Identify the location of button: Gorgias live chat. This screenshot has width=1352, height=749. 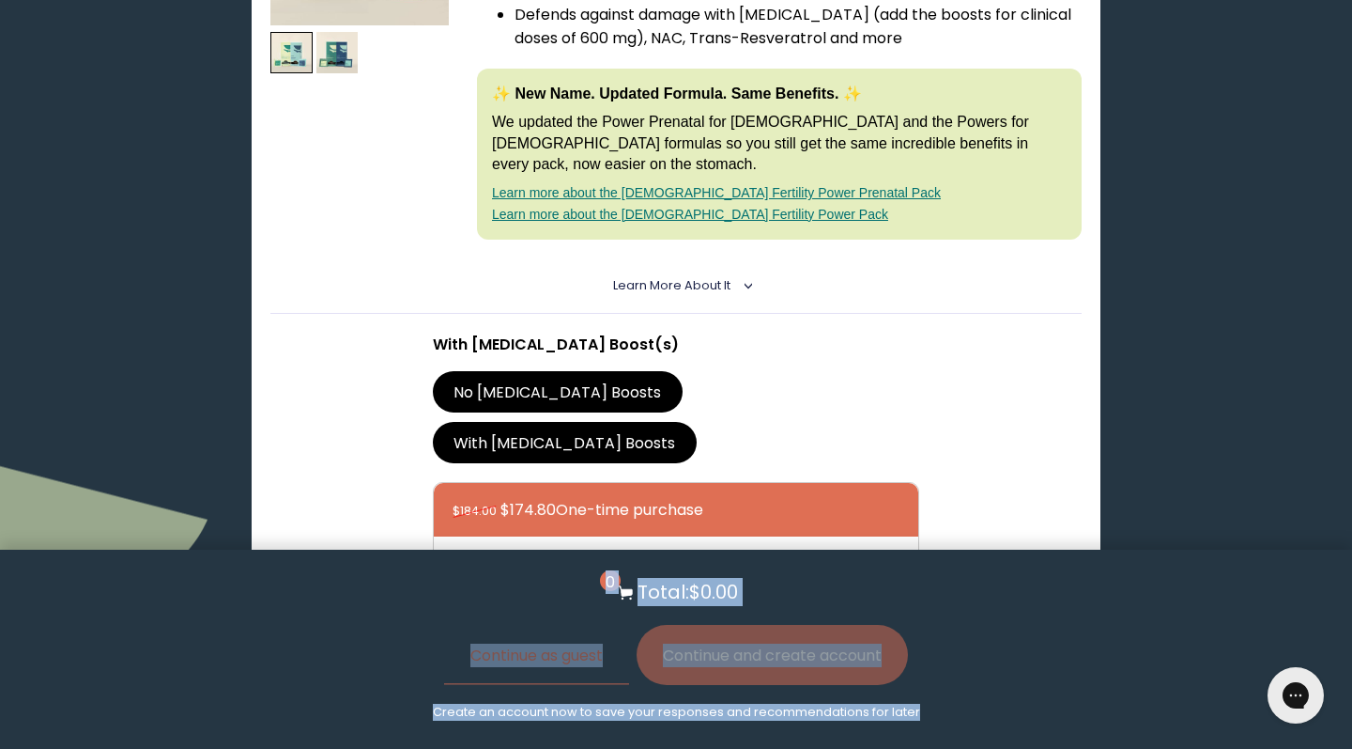
(38, 35).